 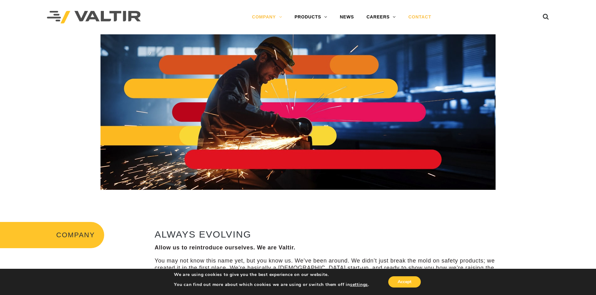 I want to click on a: COMPANY, so click(x=267, y=17).